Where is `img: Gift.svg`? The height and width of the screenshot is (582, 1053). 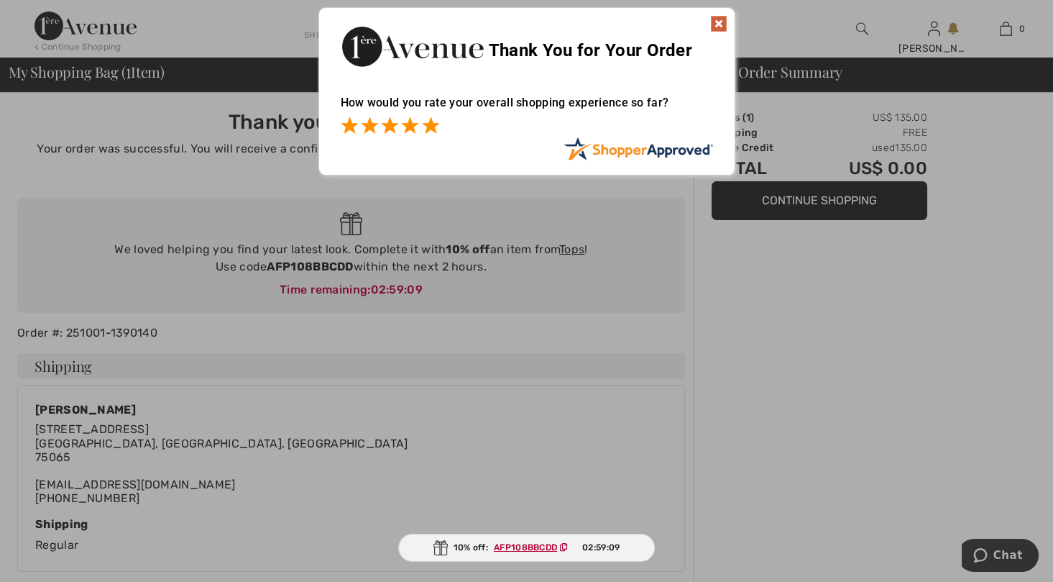
img: Gift.svg is located at coordinates (441, 547).